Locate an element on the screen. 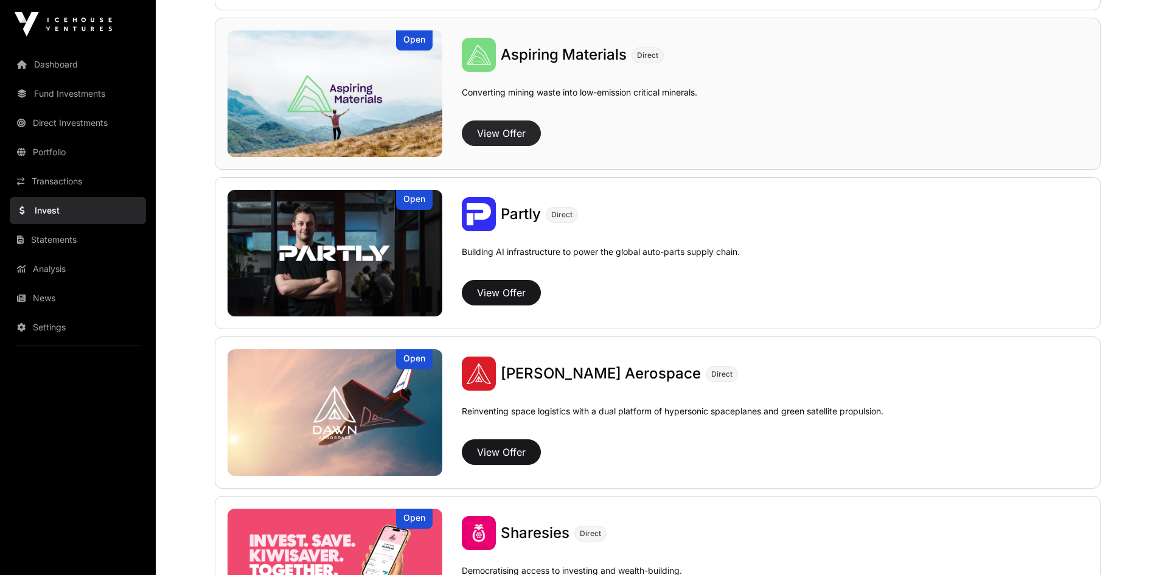  span: Partly is located at coordinates (521, 214).